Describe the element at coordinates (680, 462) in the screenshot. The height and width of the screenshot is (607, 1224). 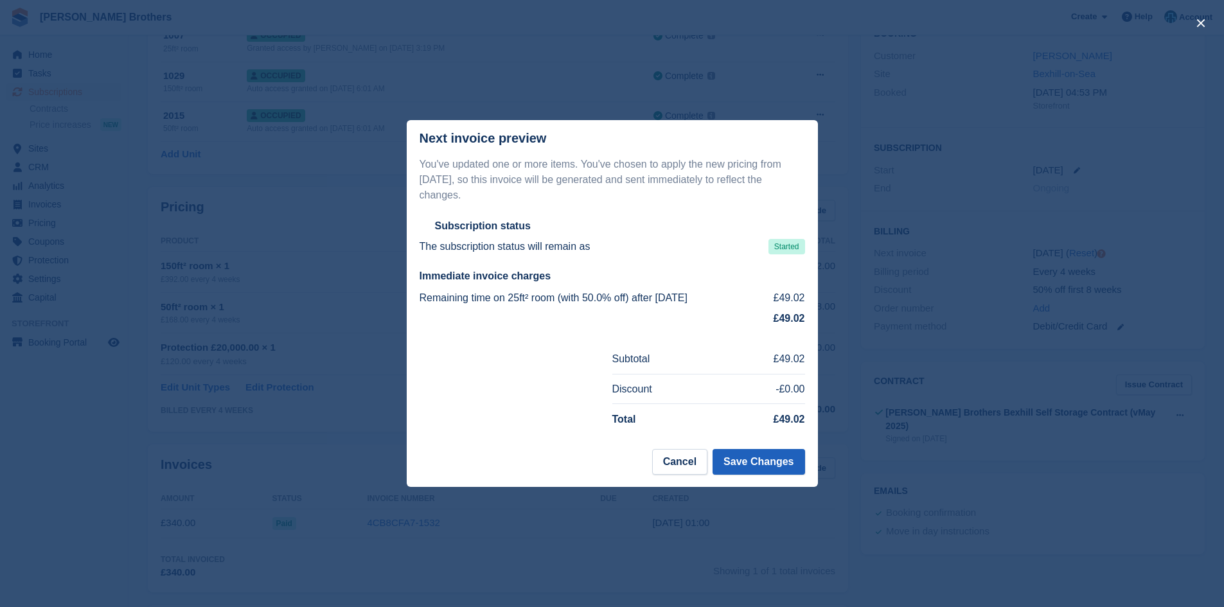
I see `button: Cancel` at that location.